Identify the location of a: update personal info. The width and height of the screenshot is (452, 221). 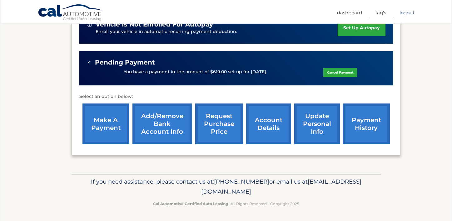
(317, 124).